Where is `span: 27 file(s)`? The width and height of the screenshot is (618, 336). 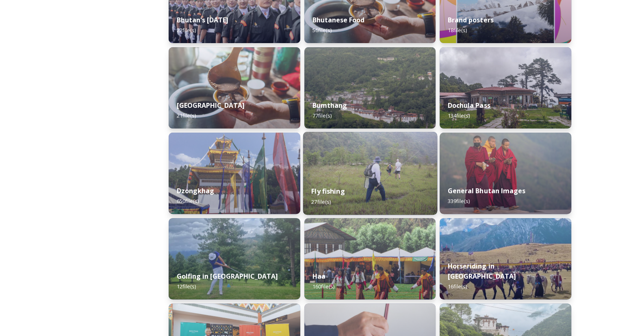
span: 27 file(s) is located at coordinates (321, 201).